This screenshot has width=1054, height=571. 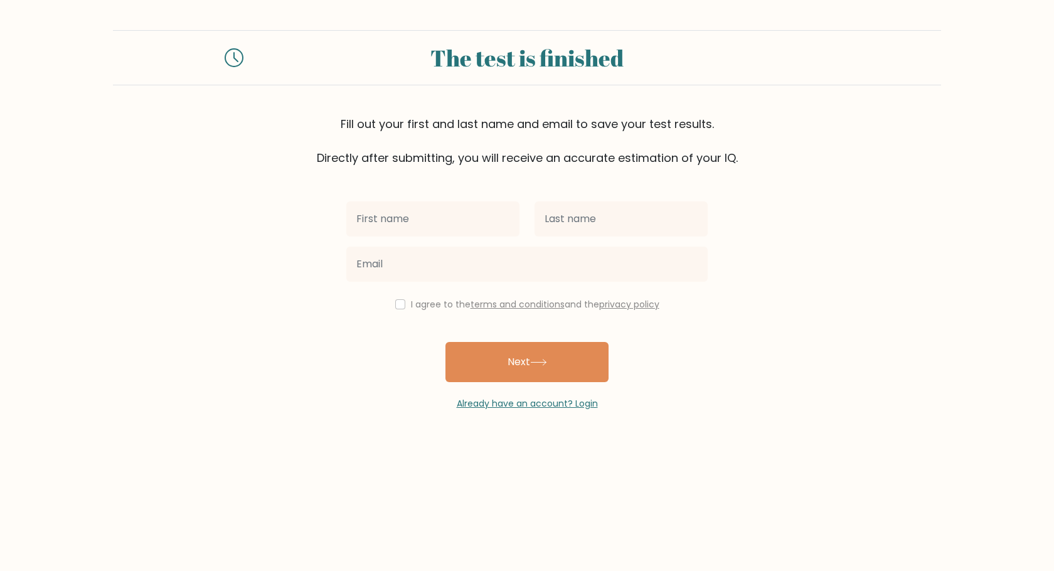 I want to click on input: Email, so click(x=527, y=264).